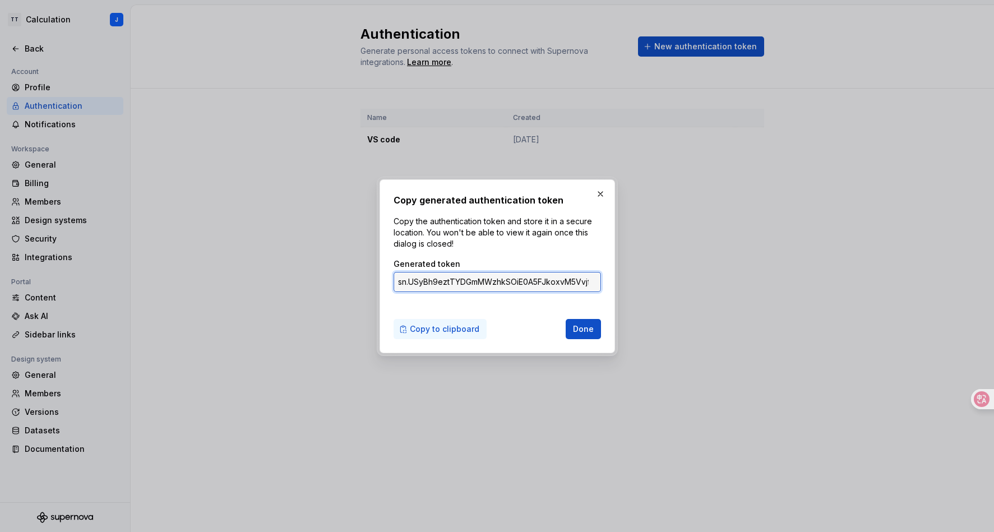  I want to click on label: Generated token, so click(426, 264).